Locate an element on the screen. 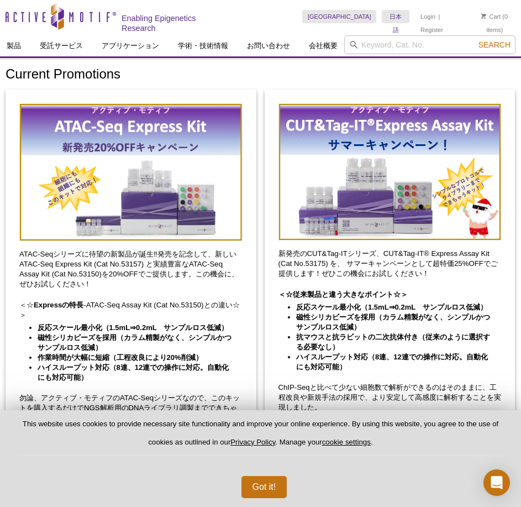 This screenshot has height=507, width=521. input: Keyword, Cat. No. is located at coordinates (430, 45).